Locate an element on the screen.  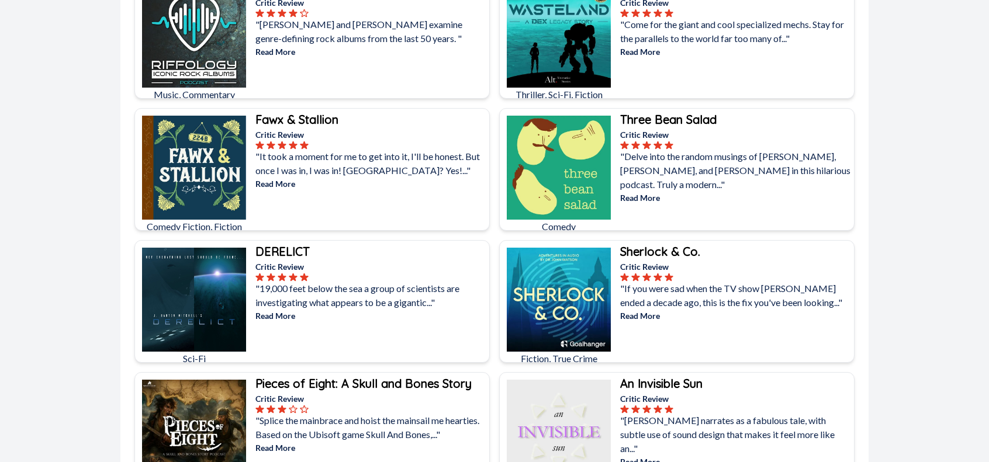
b: Three Bean Salad is located at coordinates (668, 119).